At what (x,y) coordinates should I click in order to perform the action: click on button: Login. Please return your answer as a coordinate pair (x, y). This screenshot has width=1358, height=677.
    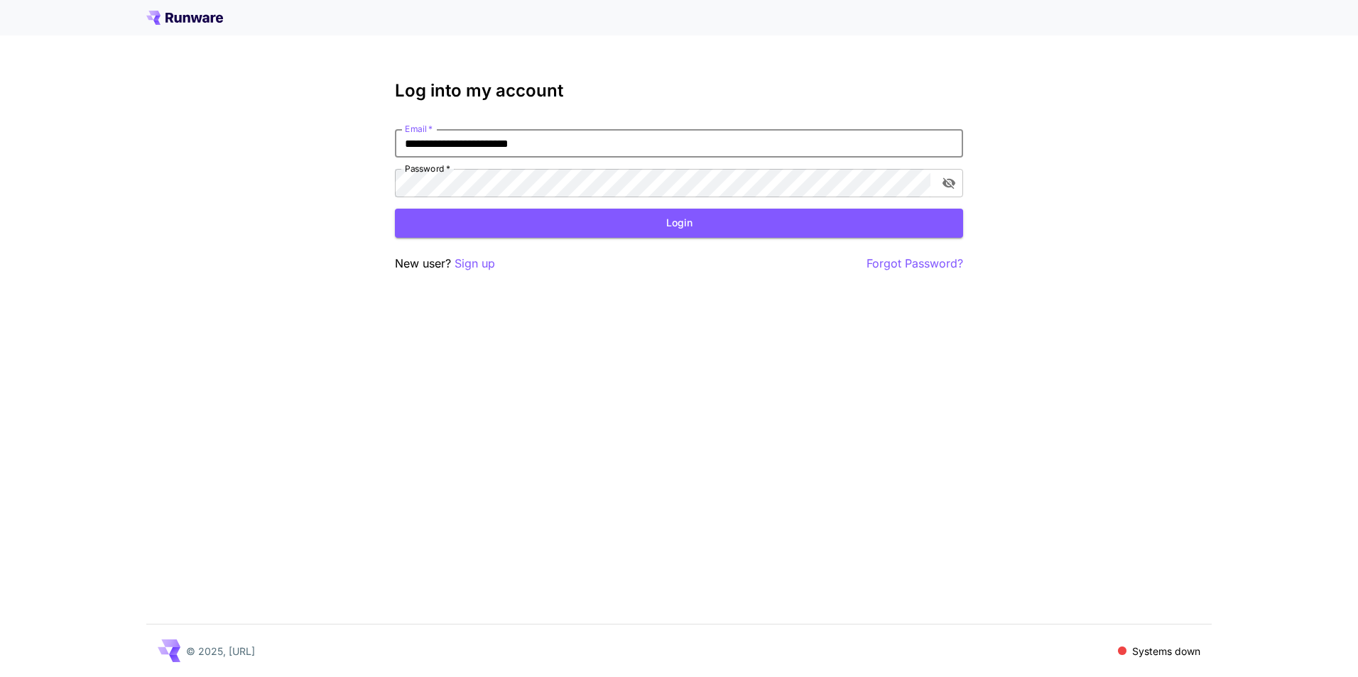
    Looking at the image, I should click on (679, 223).